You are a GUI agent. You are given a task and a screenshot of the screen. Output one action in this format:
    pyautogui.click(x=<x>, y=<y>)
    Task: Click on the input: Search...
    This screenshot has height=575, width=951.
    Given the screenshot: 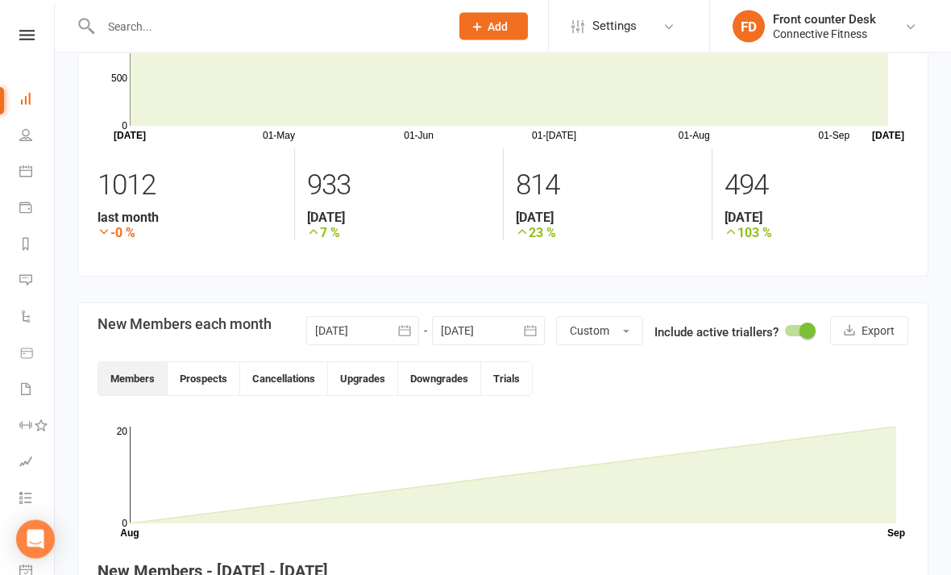 What is the action you would take?
    pyautogui.click(x=267, y=27)
    